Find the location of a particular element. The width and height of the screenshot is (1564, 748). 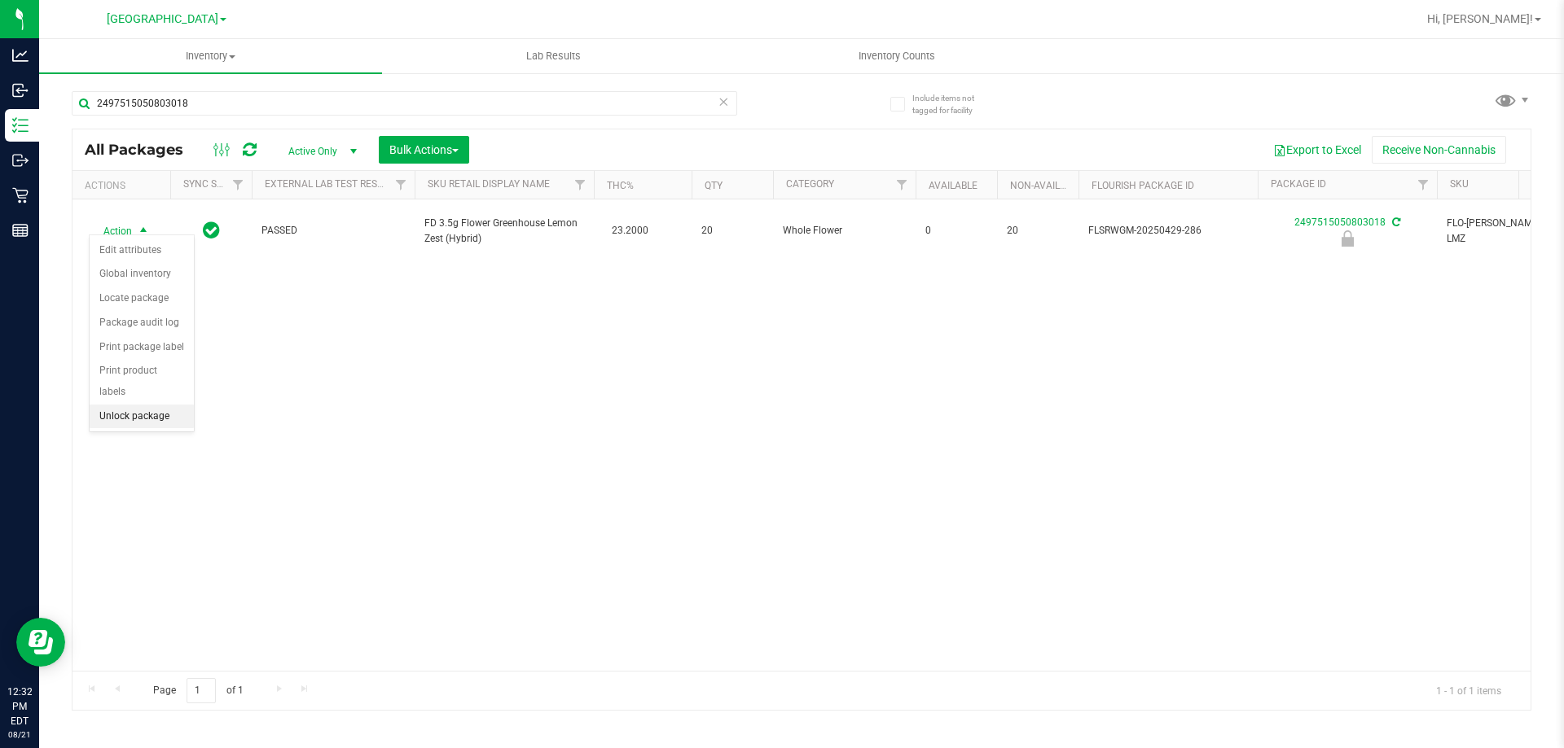

span: Inventory is located at coordinates (210, 56).